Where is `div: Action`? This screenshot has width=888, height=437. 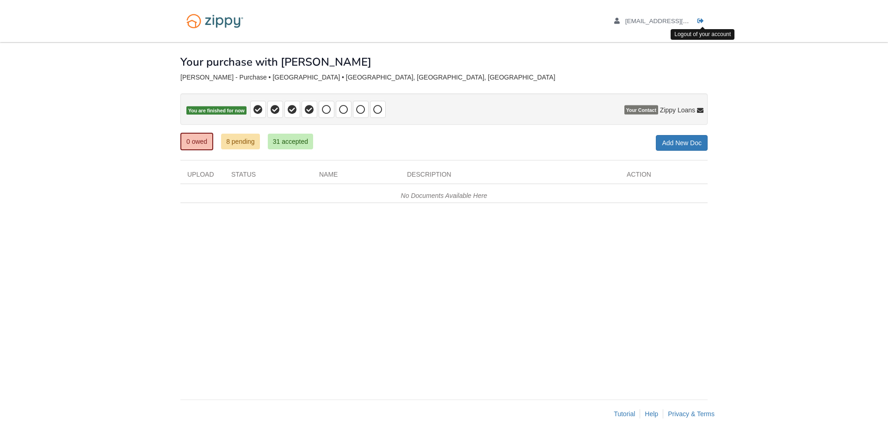
div: Action is located at coordinates (663, 177).